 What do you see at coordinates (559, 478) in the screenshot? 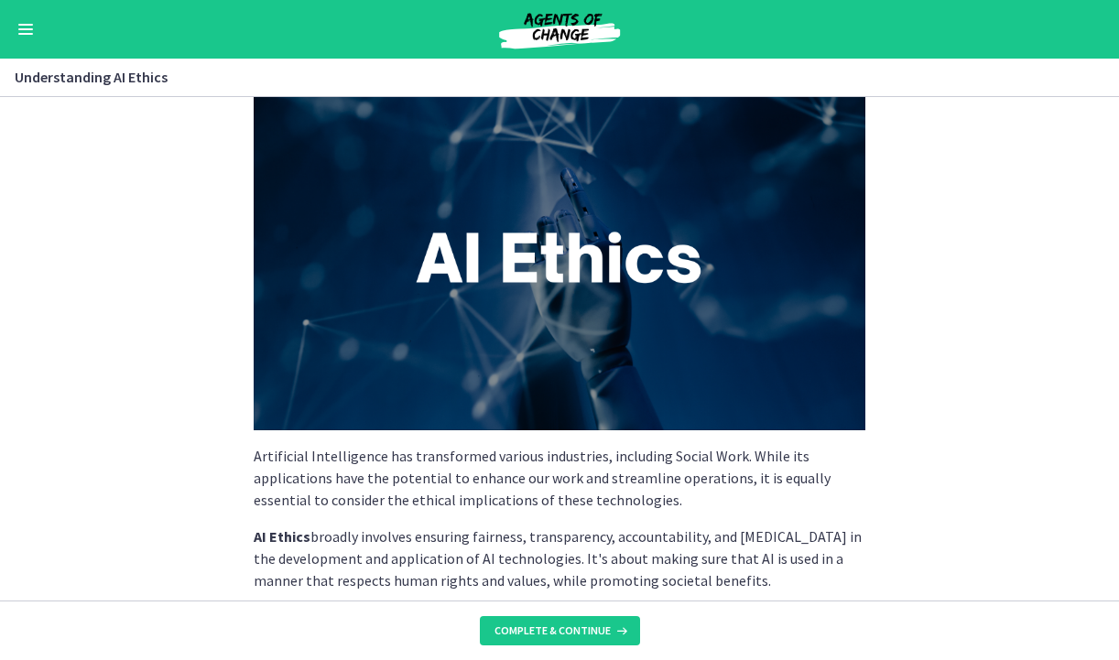
I see `p: Artificial Intelligence has transformed various industries, including Social Work. While its appl...` at bounding box center [559, 478].